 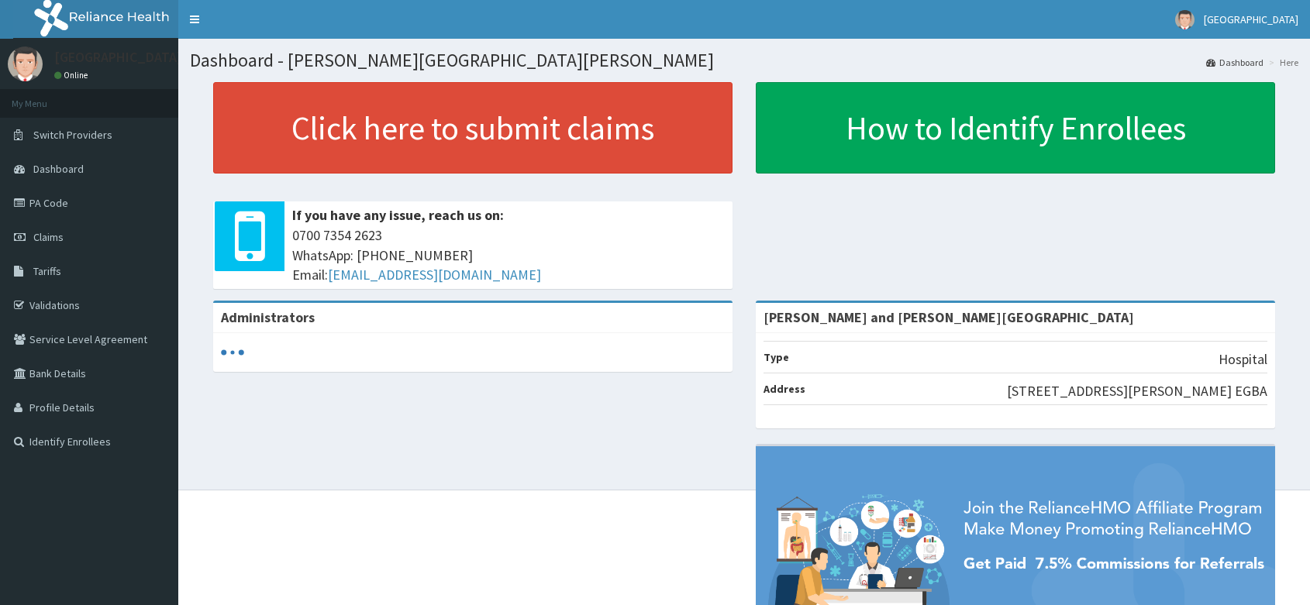 What do you see at coordinates (73, 135) in the screenshot?
I see `span: Switch Providers` at bounding box center [73, 135].